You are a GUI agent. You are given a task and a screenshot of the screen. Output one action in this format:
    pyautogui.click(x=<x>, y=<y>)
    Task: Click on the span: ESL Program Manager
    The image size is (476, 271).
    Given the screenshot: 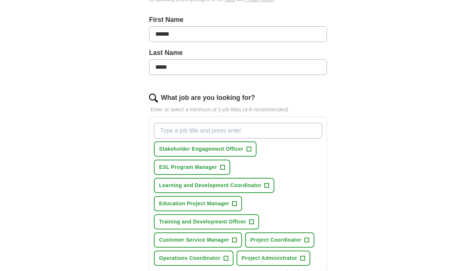 What is the action you would take?
    pyautogui.click(x=188, y=167)
    